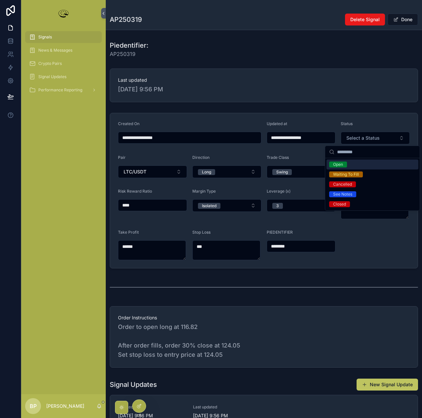  Describe the element at coordinates (204, 191) in the screenshot. I see `span: Margin Type` at that location.